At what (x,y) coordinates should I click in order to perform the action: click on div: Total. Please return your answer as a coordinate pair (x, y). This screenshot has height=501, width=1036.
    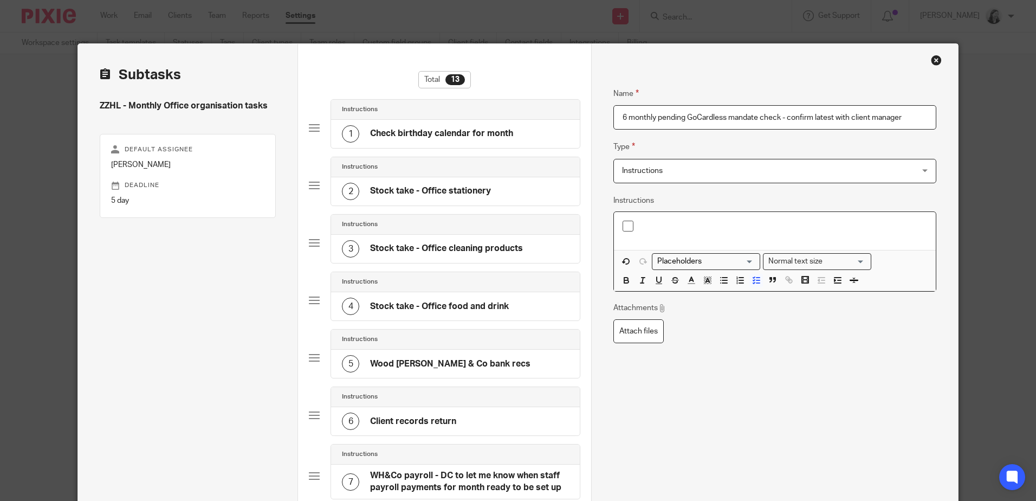
    Looking at the image, I should click on (444, 80).